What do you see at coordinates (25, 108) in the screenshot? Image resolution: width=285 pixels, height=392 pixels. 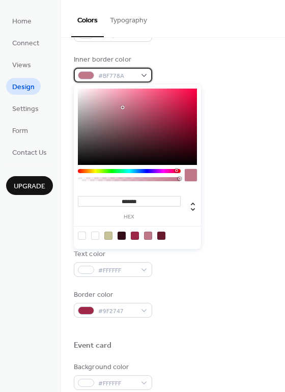 I see `a: Settings` at bounding box center [25, 108].